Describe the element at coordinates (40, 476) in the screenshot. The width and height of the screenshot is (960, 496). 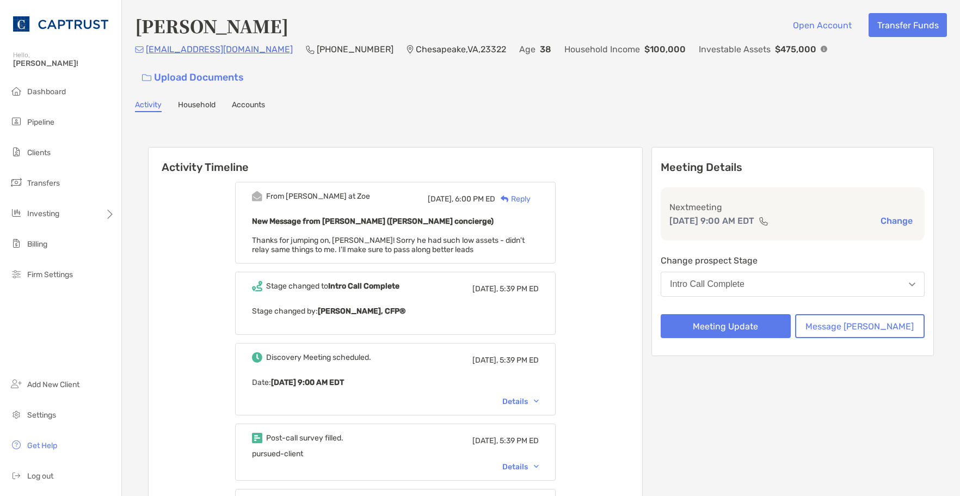
I see `span: Log out` at that location.